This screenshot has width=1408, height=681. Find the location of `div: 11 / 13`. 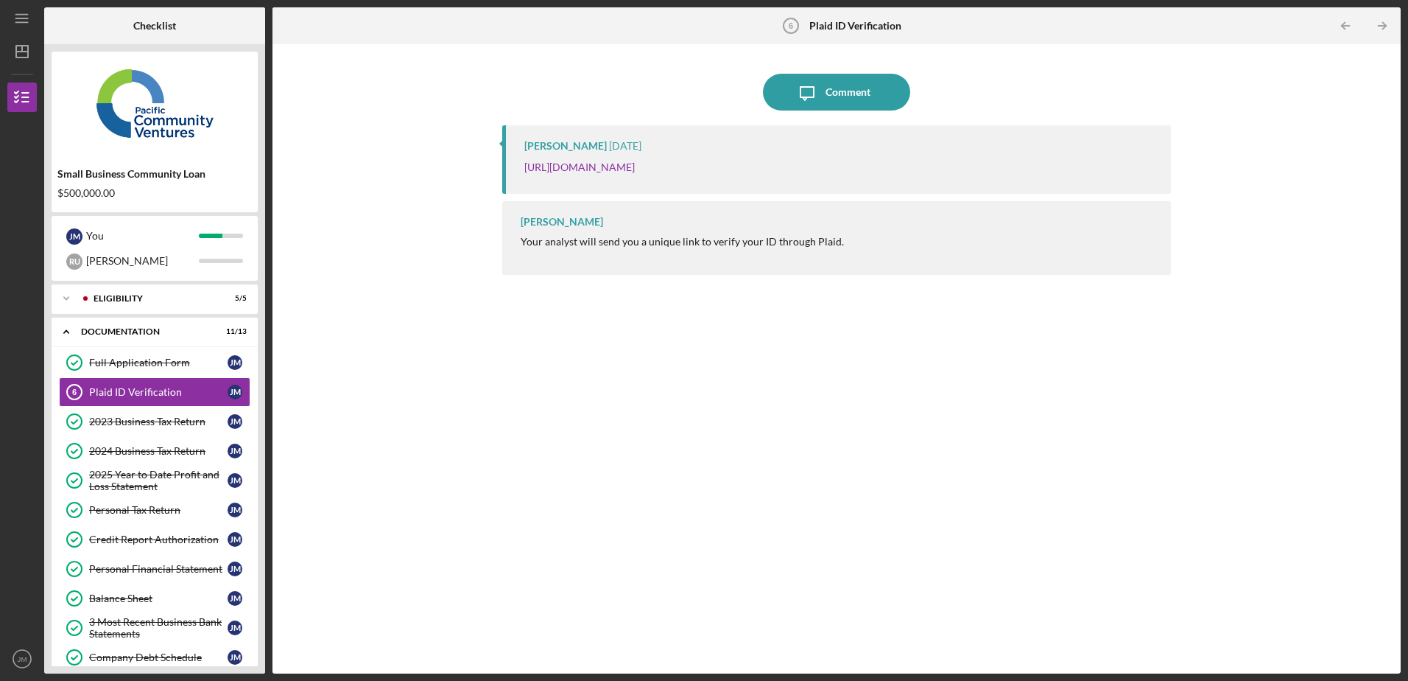

div: 11 / 13 is located at coordinates (234, 331).